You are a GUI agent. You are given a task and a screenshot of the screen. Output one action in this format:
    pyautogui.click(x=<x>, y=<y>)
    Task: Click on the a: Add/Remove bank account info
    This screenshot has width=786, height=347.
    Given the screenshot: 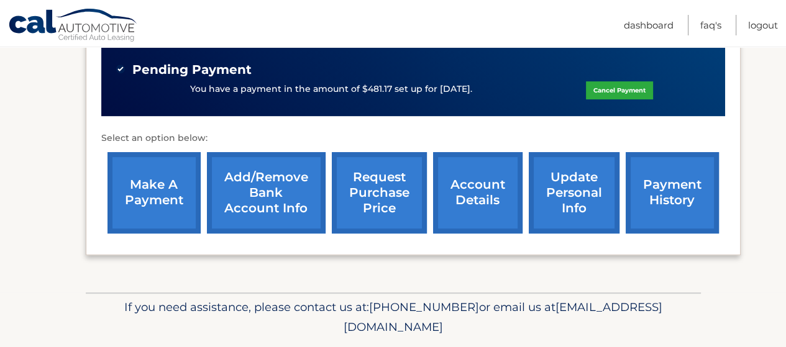 What is the action you would take?
    pyautogui.click(x=266, y=193)
    